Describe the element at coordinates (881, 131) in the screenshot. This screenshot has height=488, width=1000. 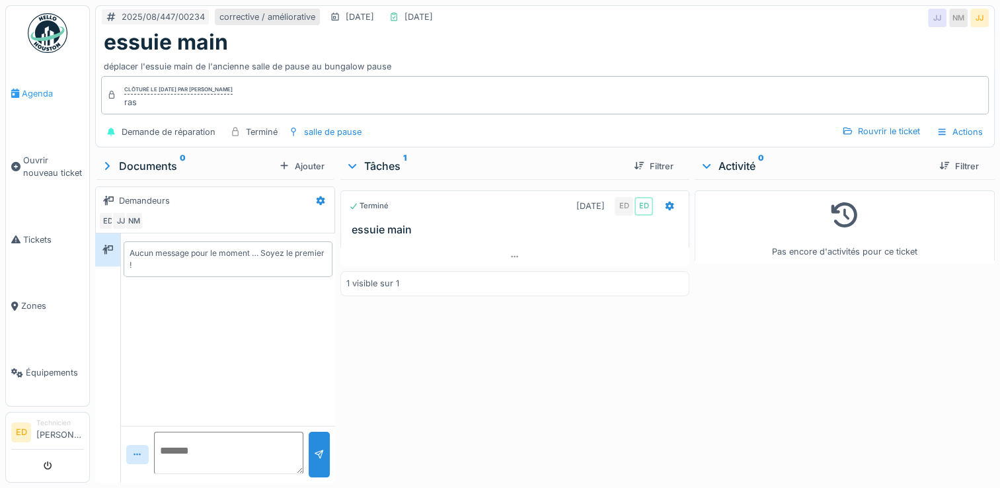
I see `div: Rouvrir le ticket` at that location.